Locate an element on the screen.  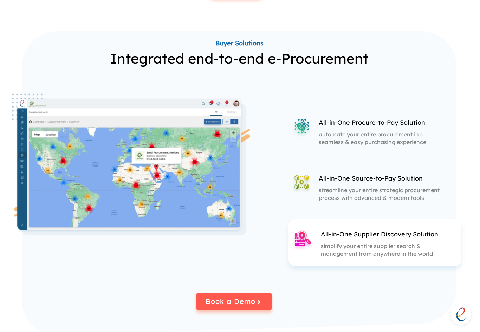
p: simplify your entire supplier search & management from anywhere in the world is located at coordinates (389, 250).